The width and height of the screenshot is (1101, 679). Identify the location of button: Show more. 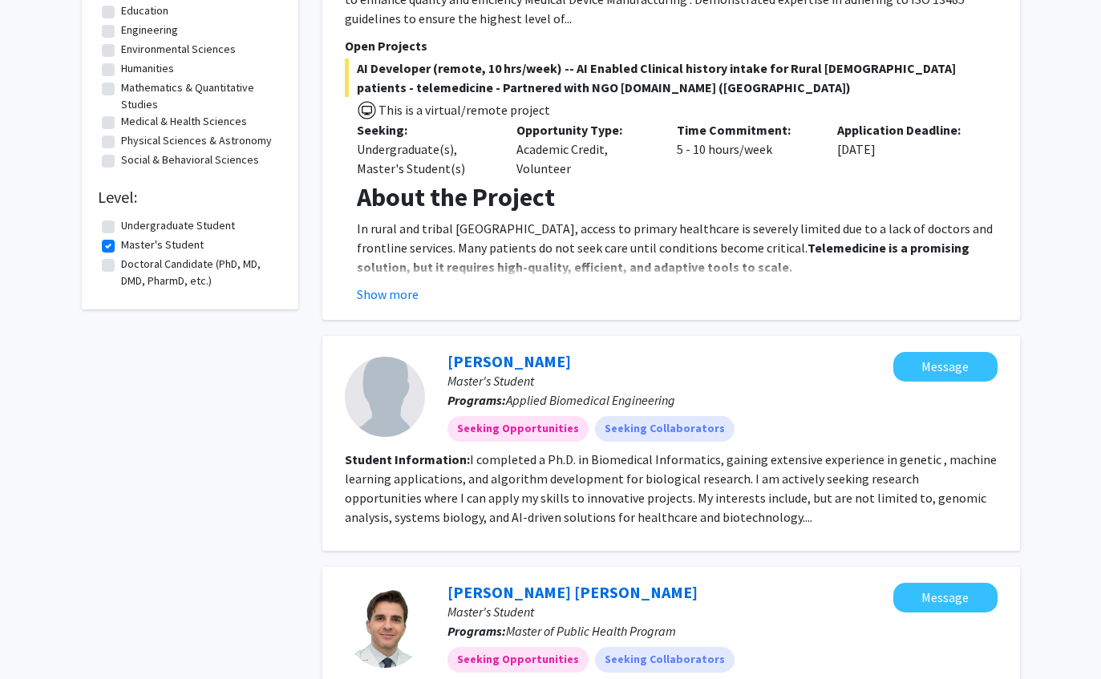
(387, 294).